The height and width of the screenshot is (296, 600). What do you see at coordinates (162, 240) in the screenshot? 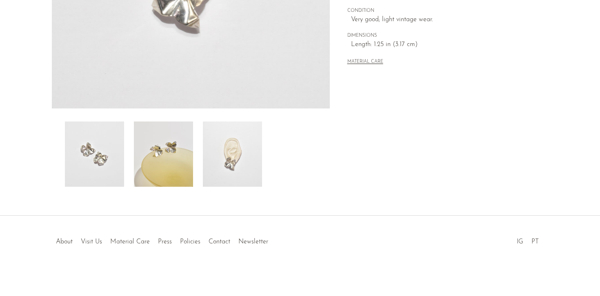
I see `ul: Quick links` at bounding box center [162, 240].